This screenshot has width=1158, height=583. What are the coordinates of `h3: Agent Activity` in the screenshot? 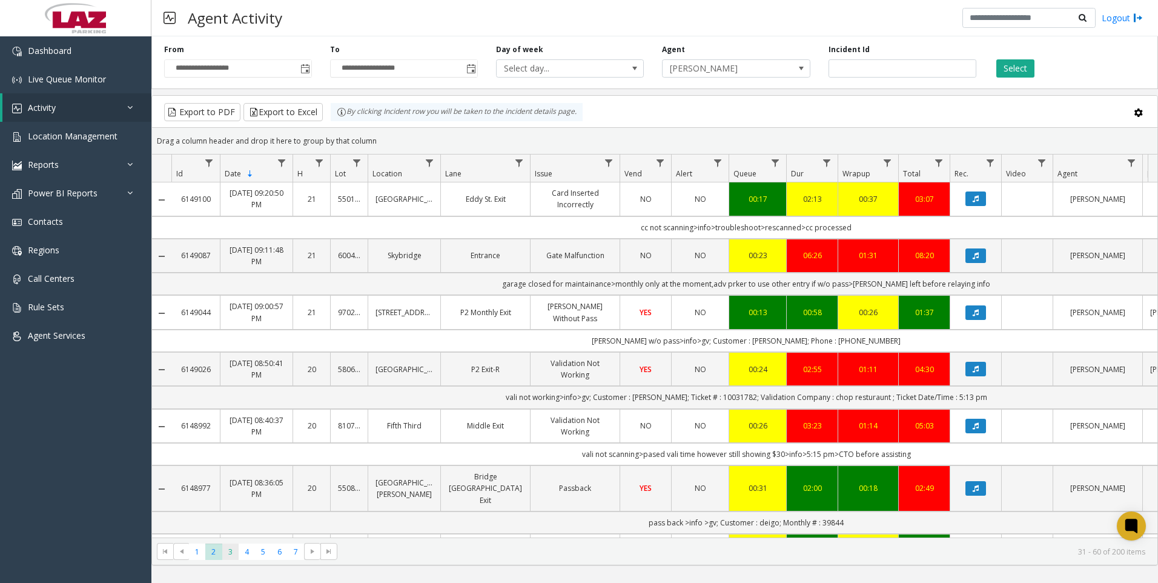 It's located at (235, 18).